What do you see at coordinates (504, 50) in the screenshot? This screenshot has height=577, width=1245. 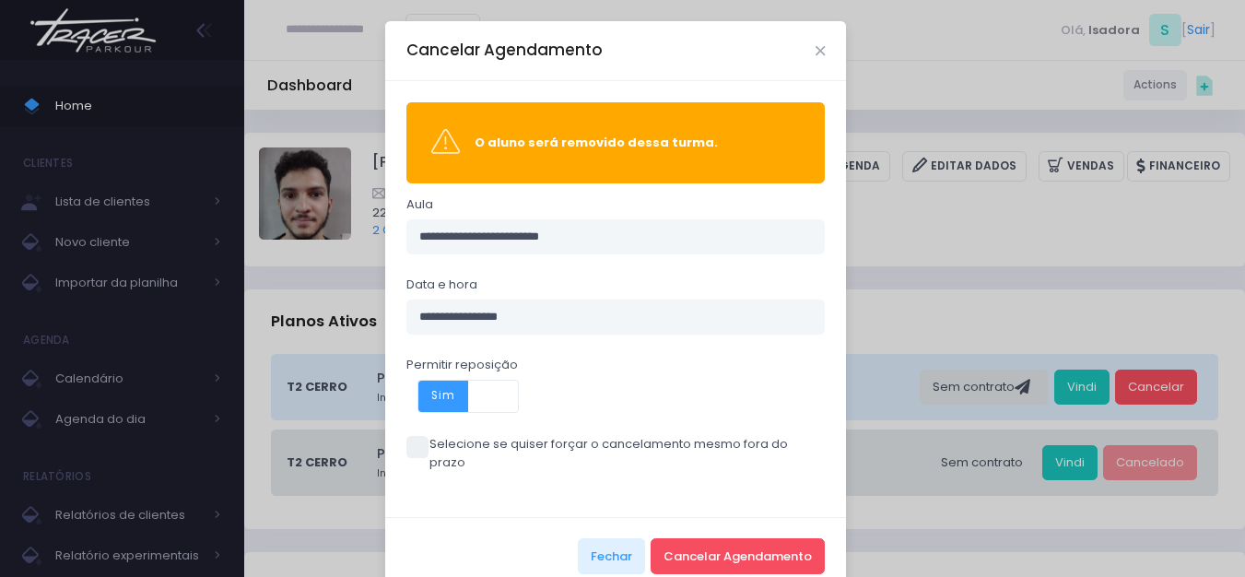 I see `h5: Cancelar Agendamento` at bounding box center [504, 50].